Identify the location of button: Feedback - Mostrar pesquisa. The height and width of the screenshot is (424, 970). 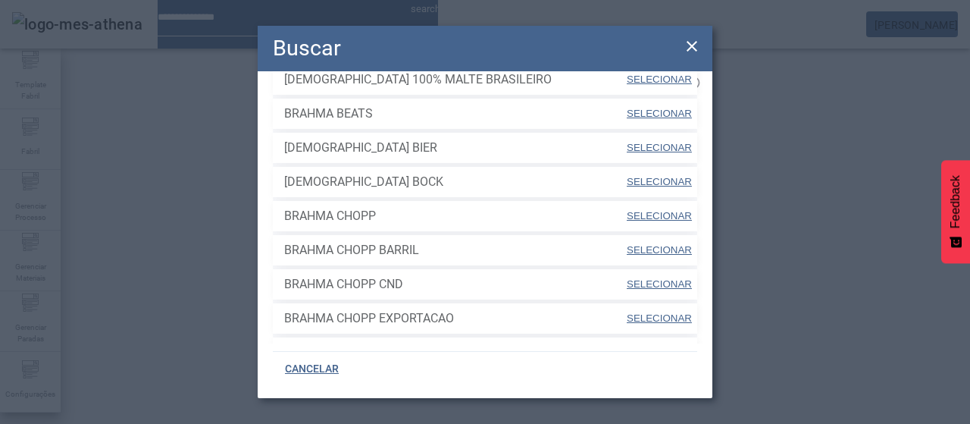
(956, 211).